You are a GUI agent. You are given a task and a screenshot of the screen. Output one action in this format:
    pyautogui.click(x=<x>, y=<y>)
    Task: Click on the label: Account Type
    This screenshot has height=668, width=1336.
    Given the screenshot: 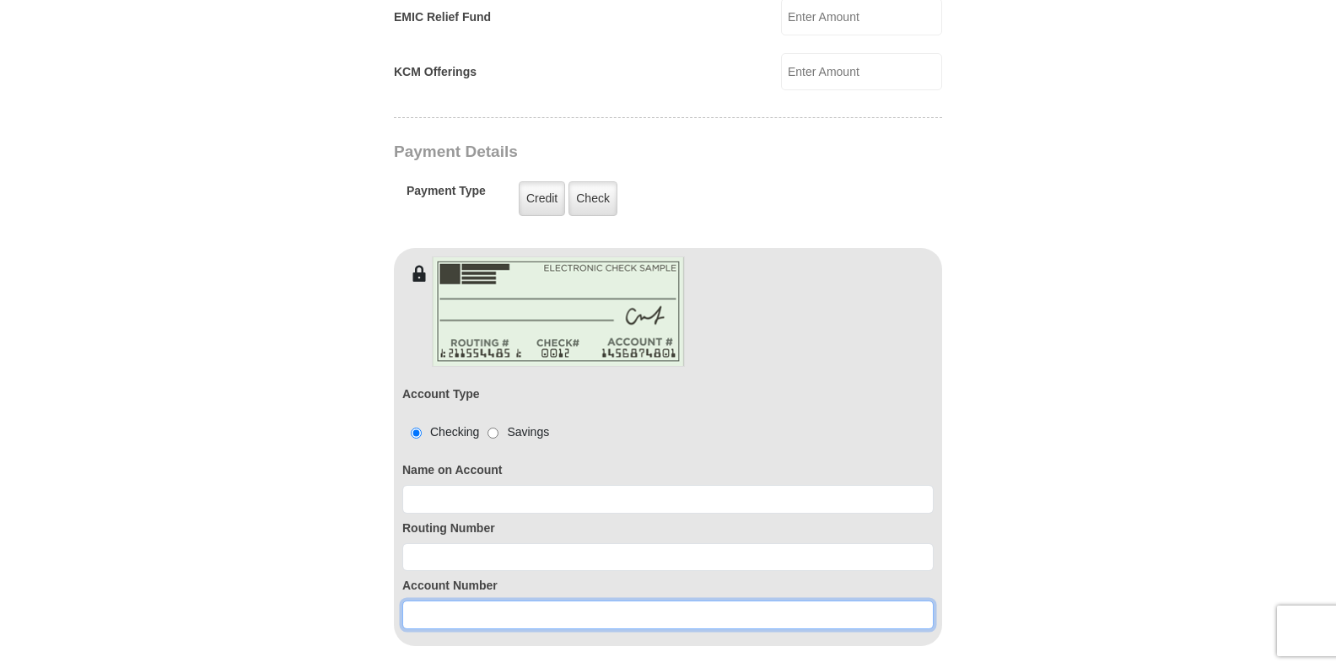 What is the action you would take?
    pyautogui.click(x=441, y=394)
    